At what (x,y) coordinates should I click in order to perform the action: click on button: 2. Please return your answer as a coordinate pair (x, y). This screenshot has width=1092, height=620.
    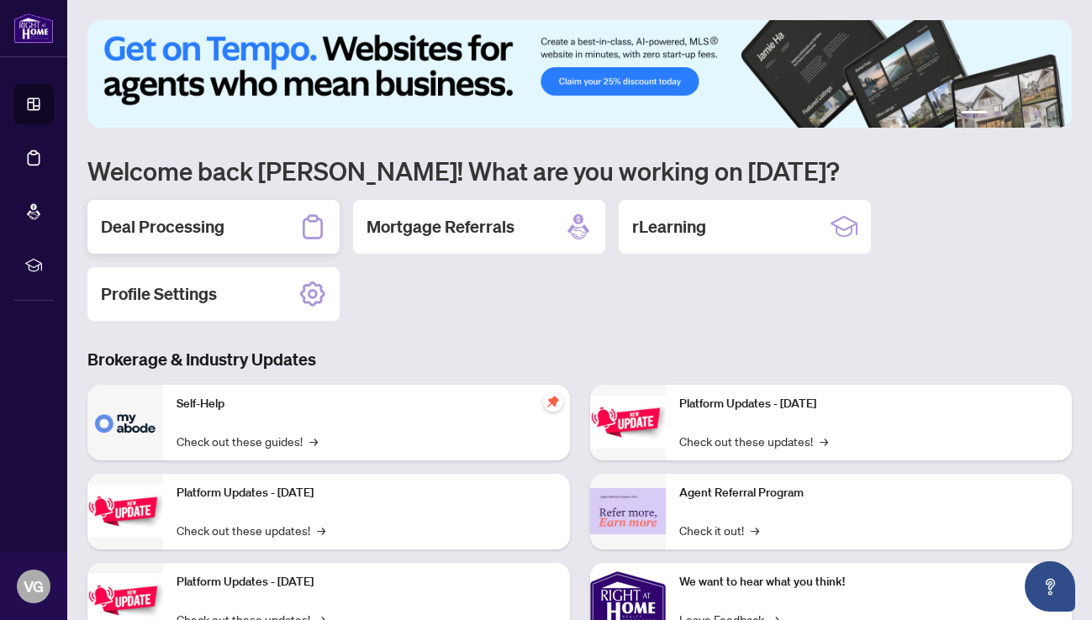
    Looking at the image, I should click on (998, 114).